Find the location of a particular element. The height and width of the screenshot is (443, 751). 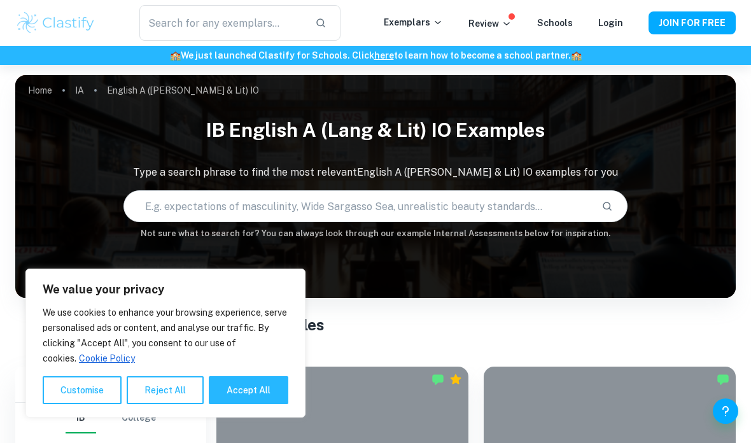

h1: All English A (Lang & Lit) IO Examples is located at coordinates (375, 324).